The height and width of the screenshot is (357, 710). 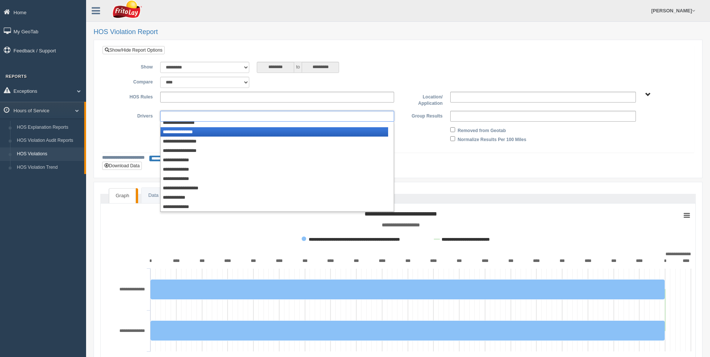 I want to click on span: to, so click(x=298, y=67).